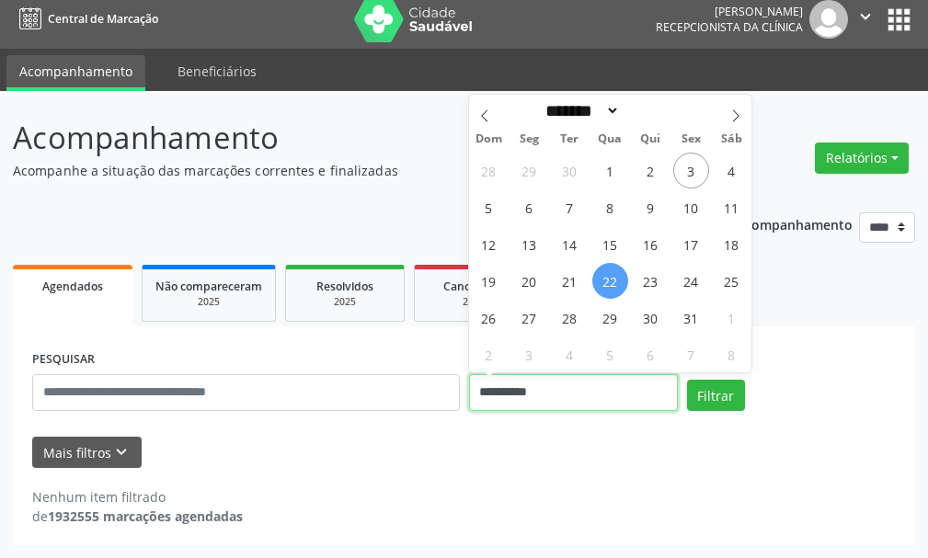 Image resolution: width=928 pixels, height=558 pixels. I want to click on span: Resolvidos, so click(345, 286).